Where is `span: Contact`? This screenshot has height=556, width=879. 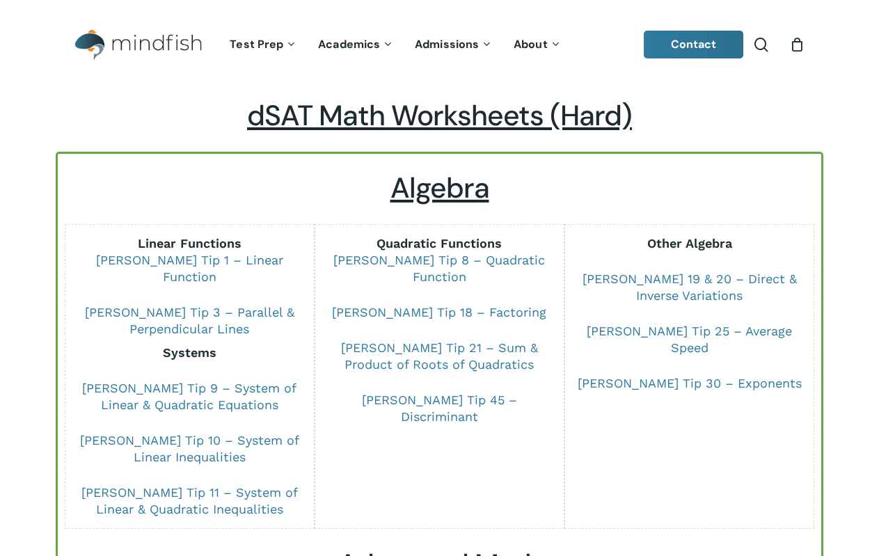 span: Contact is located at coordinates (694, 44).